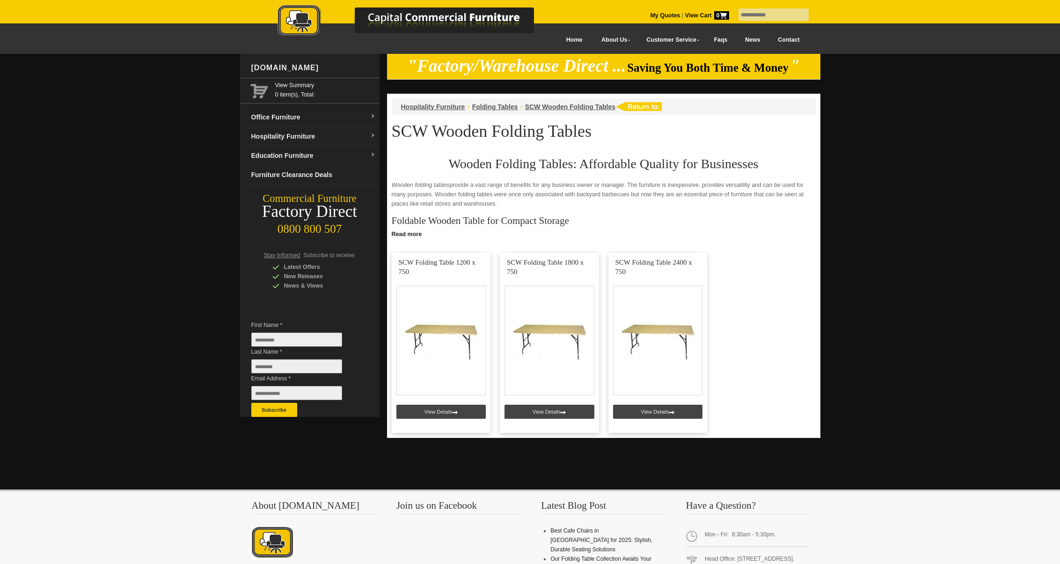 This screenshot has height=564, width=1060. I want to click on a: Folding Tables, so click(495, 107).